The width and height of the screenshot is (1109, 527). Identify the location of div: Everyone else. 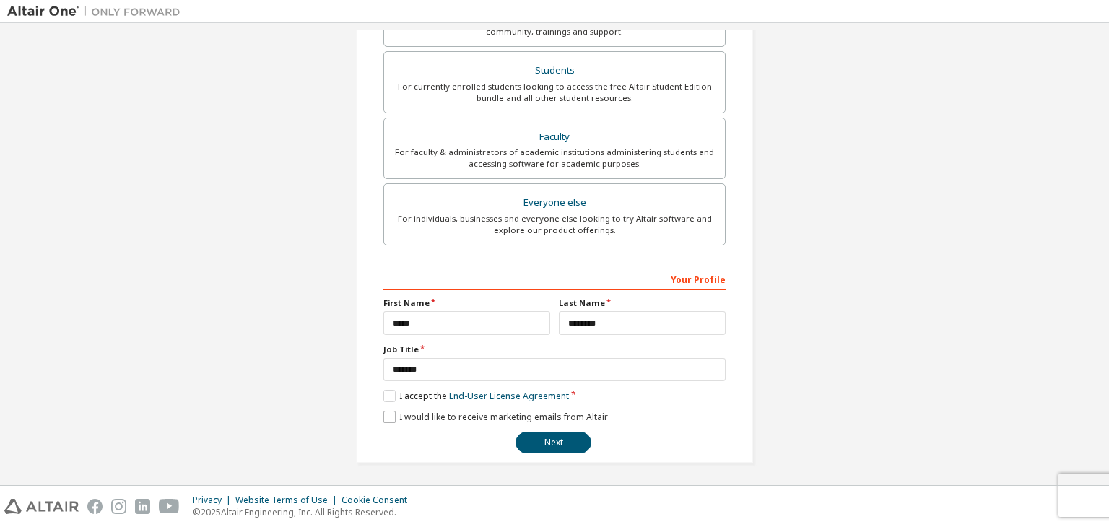
(554, 203).